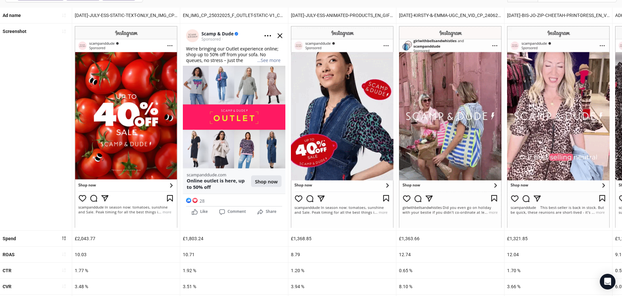  What do you see at coordinates (450, 271) in the screenshot?
I see `div: 0.65 %` at bounding box center [450, 271].